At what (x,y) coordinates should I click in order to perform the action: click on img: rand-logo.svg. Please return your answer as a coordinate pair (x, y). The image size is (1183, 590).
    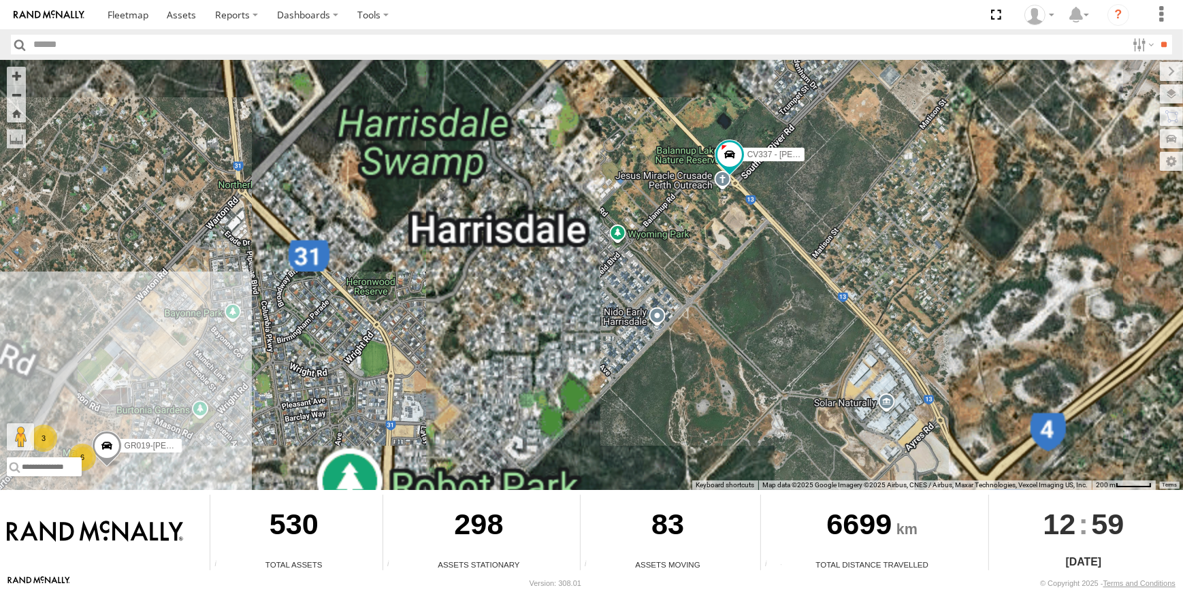
    Looking at the image, I should click on (49, 15).